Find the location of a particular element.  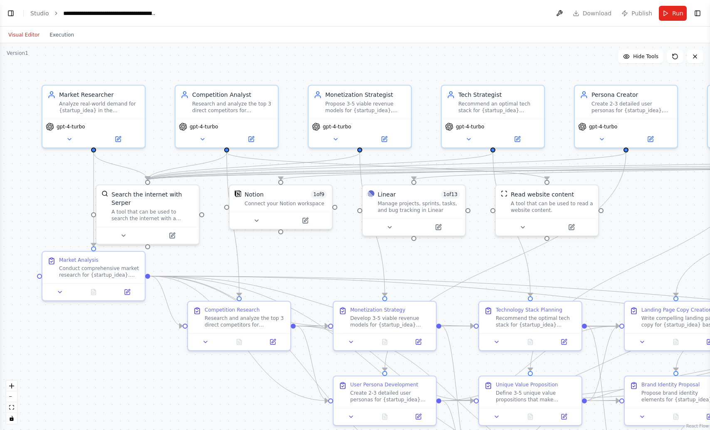

button: Hide Tools is located at coordinates (640, 57).